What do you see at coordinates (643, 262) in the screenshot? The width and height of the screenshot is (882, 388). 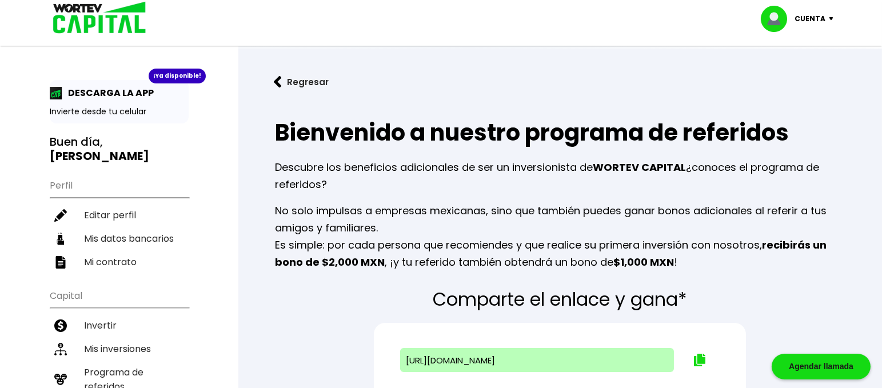 I see `b: $1,000 MXN` at bounding box center [643, 262].